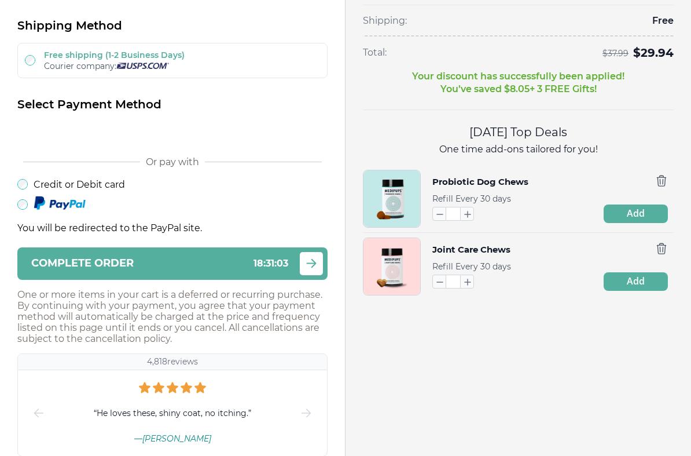 The height and width of the screenshot is (456, 691). What do you see at coordinates (385, 21) in the screenshot?
I see `span: Shipping:` at bounding box center [385, 21].